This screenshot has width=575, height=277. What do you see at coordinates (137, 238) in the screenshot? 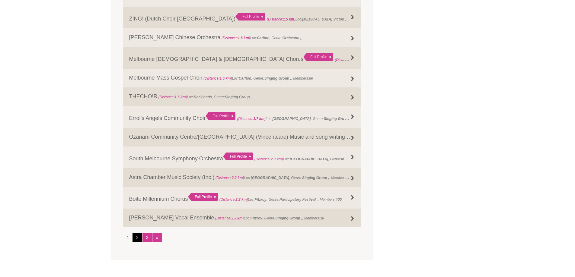
I see `a: 2` at bounding box center [137, 238].